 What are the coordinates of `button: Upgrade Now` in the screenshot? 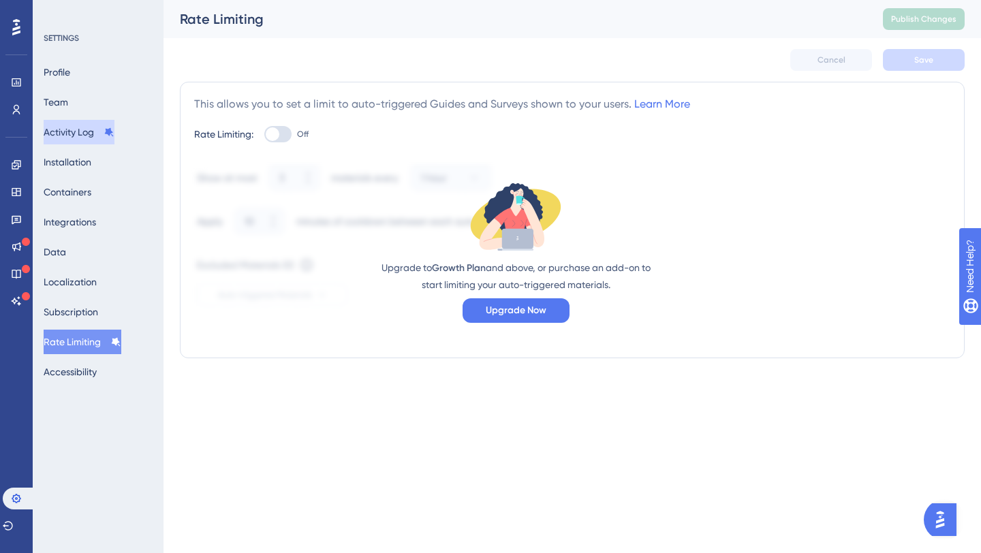 It's located at (516, 311).